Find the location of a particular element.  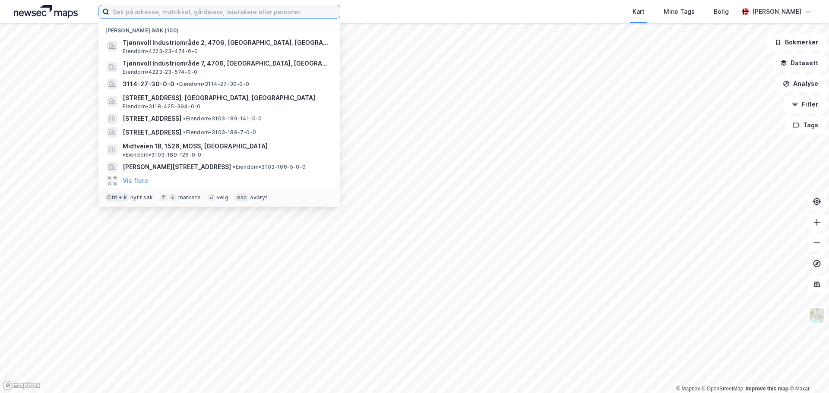

a: OpenStreetMap is located at coordinates (722, 389).